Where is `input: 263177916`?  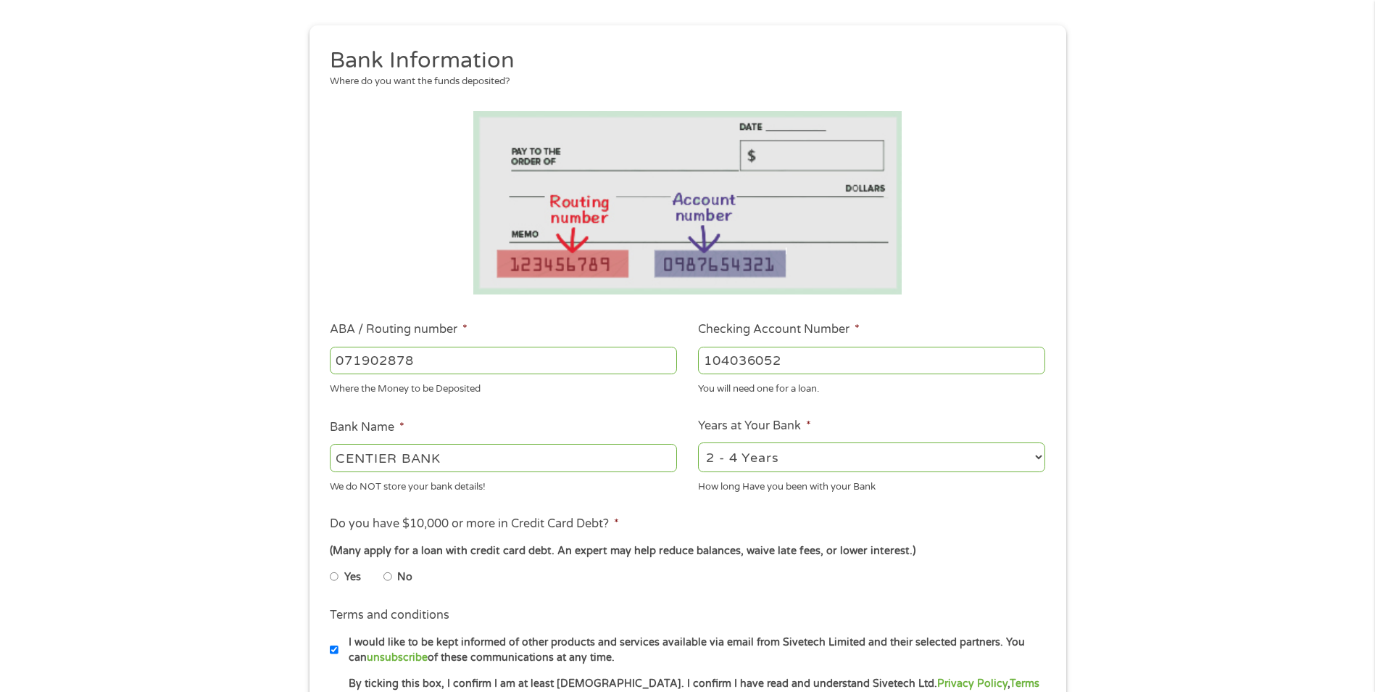 input: 263177916 is located at coordinates (503, 360).